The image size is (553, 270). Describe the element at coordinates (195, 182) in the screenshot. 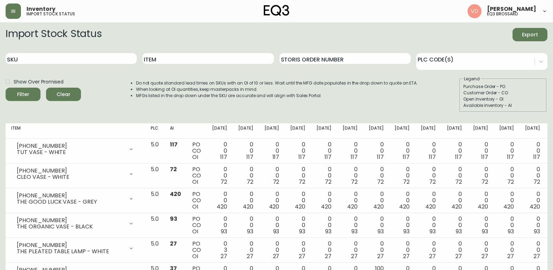

I see `span: OI` at that location.